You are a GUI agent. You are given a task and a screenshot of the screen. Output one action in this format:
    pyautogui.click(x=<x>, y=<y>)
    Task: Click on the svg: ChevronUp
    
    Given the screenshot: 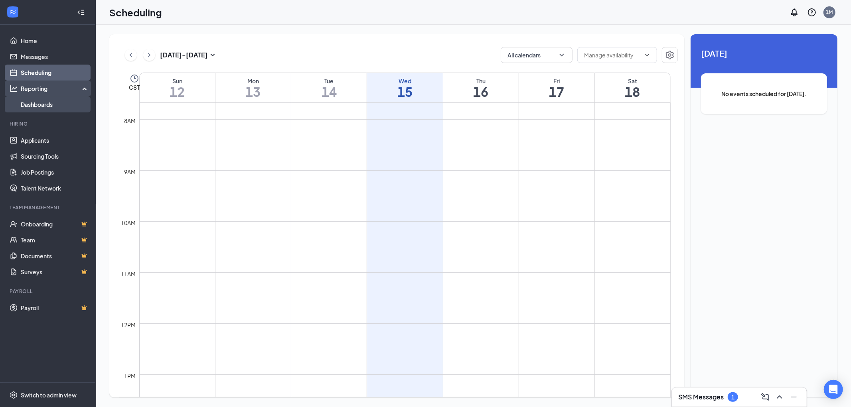 What is the action you would take?
    pyautogui.click(x=780, y=397)
    